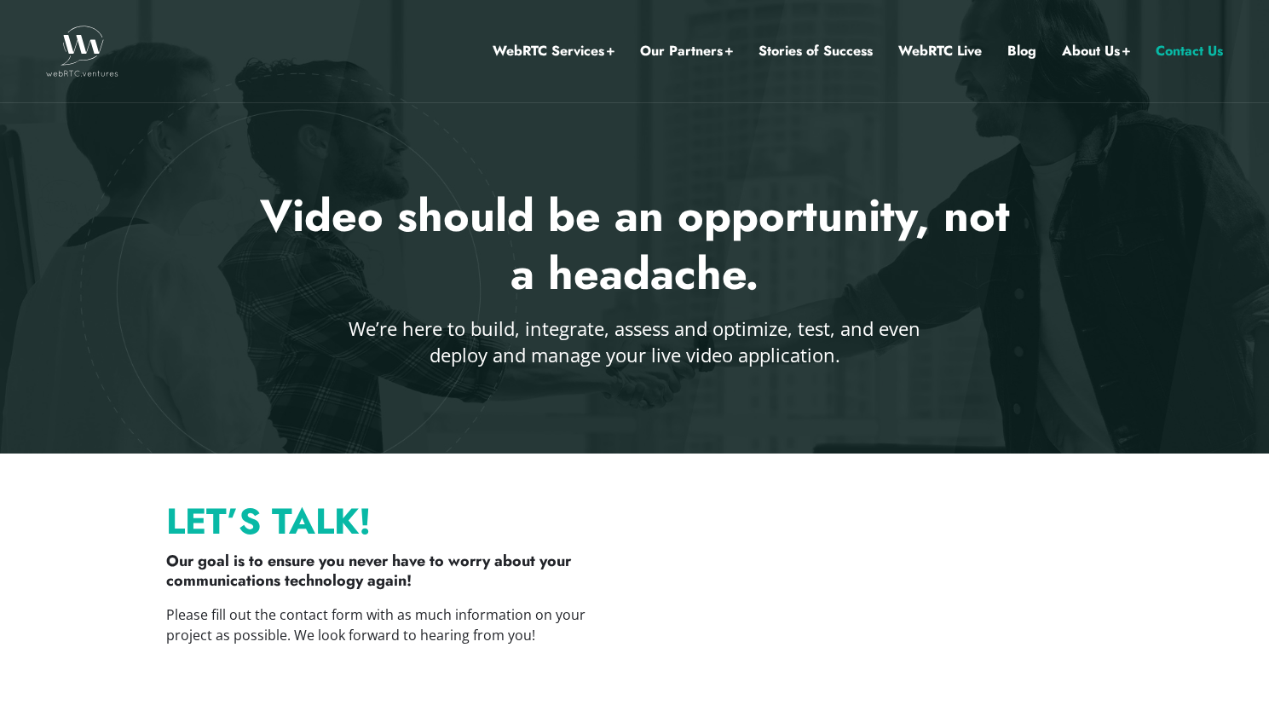 The width and height of the screenshot is (1269, 711). What do you see at coordinates (82, 51) in the screenshot?
I see `img: WebRTC.ventures` at bounding box center [82, 51].